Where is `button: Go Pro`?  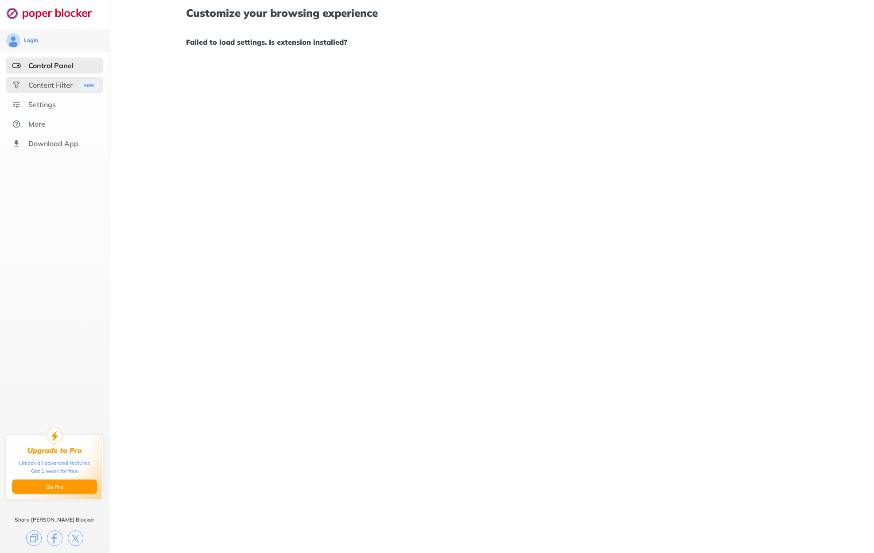 button: Go Pro is located at coordinates (54, 487).